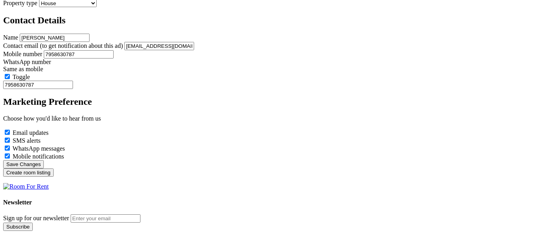 The image size is (533, 240). What do you see at coordinates (36, 218) in the screenshot?
I see `label: Sign up for our newsletter` at bounding box center [36, 218].